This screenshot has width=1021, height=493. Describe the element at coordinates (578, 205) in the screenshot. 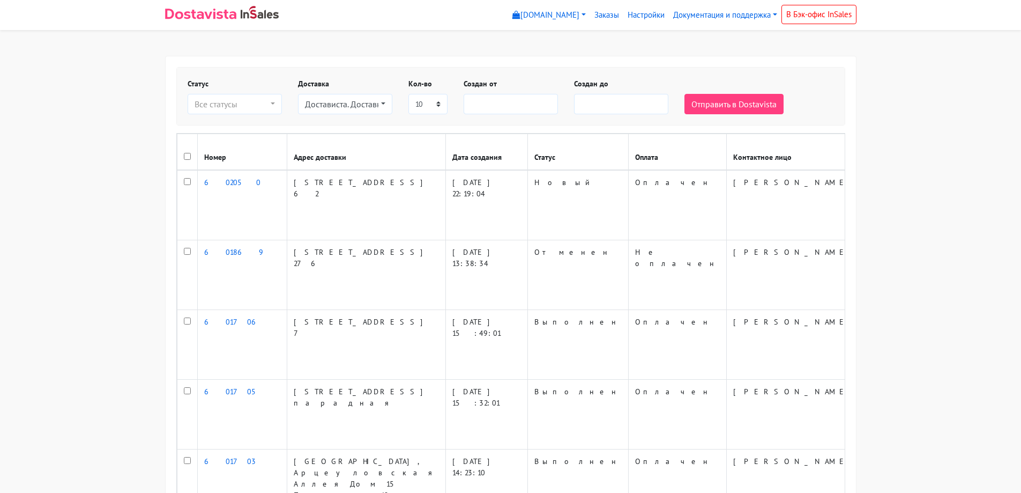

I see `td: Новый` at that location.